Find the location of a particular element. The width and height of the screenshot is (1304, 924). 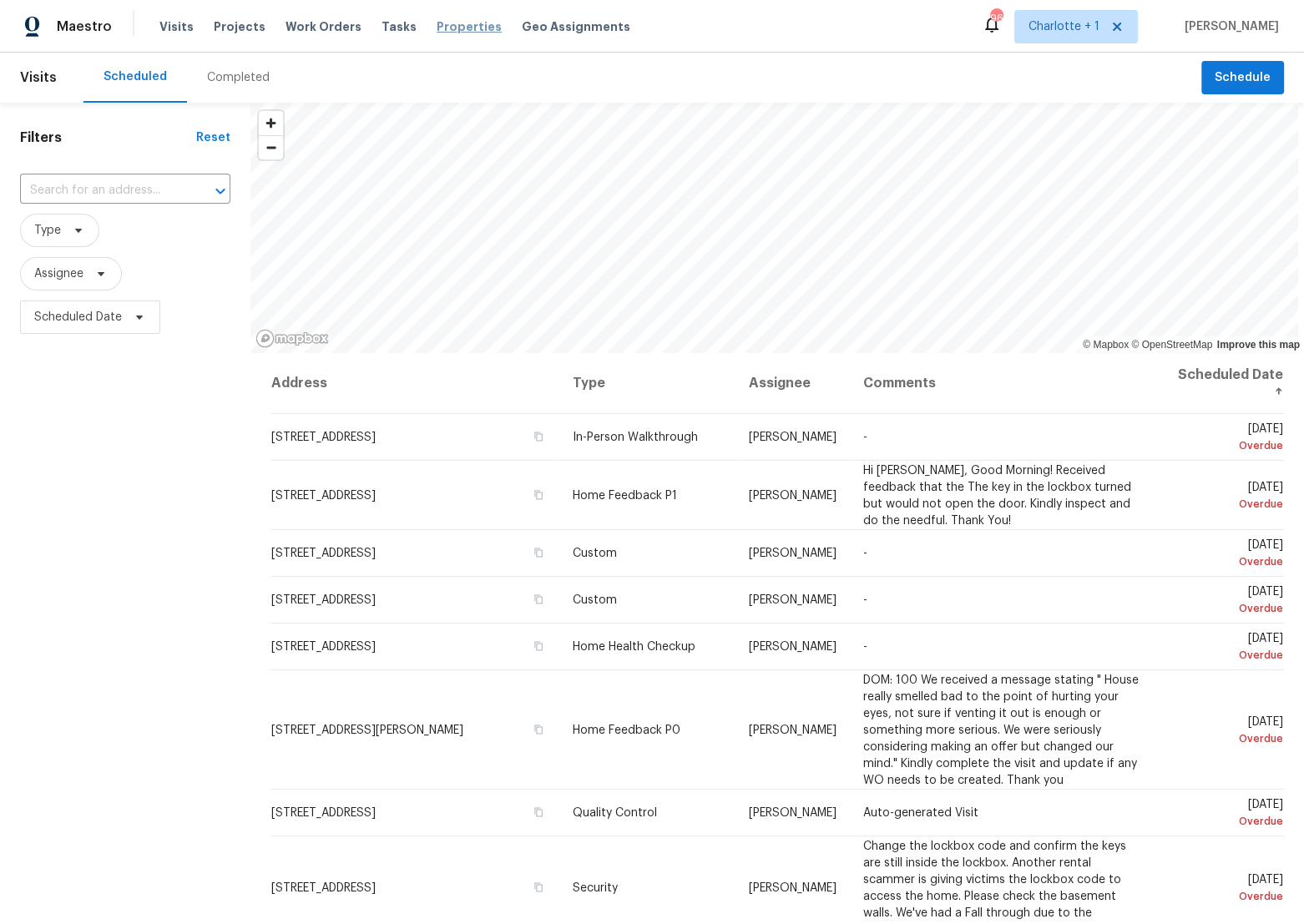

button: Open is located at coordinates (220, 191).